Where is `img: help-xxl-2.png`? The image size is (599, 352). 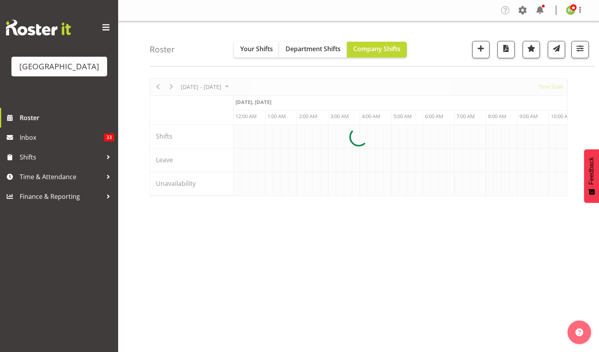
img: help-xxl-2.png is located at coordinates (580, 333).